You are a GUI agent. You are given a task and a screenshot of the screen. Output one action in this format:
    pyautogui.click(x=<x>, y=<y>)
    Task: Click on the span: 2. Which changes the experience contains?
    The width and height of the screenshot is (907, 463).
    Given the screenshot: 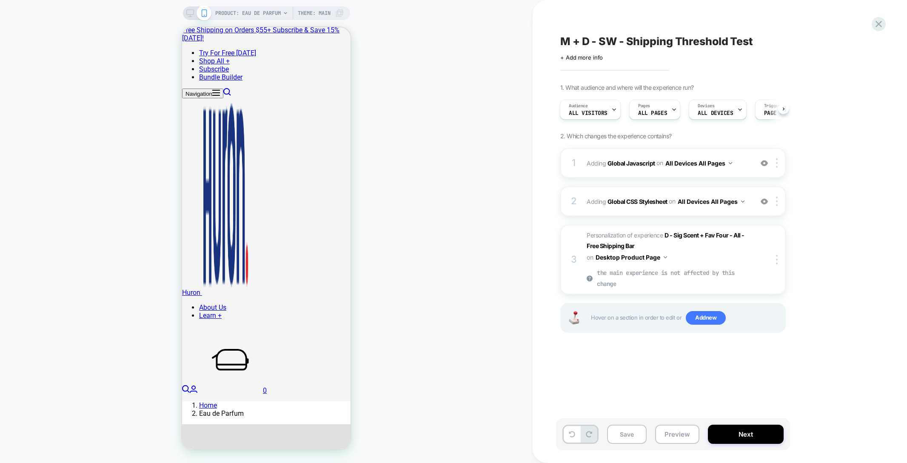 What is the action you would take?
    pyautogui.click(x=616, y=136)
    